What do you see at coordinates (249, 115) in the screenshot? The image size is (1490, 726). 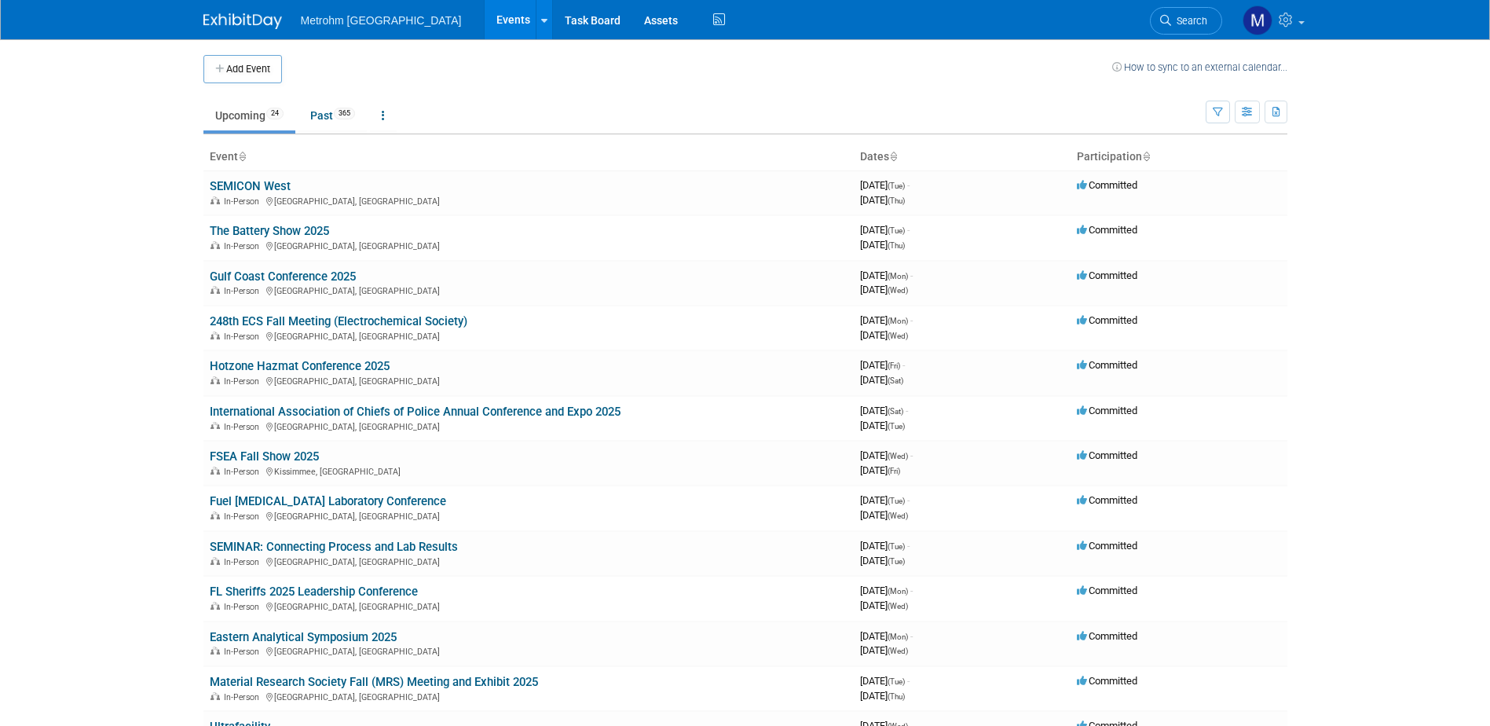 I see `a: Upcoming24` at bounding box center [249, 115].